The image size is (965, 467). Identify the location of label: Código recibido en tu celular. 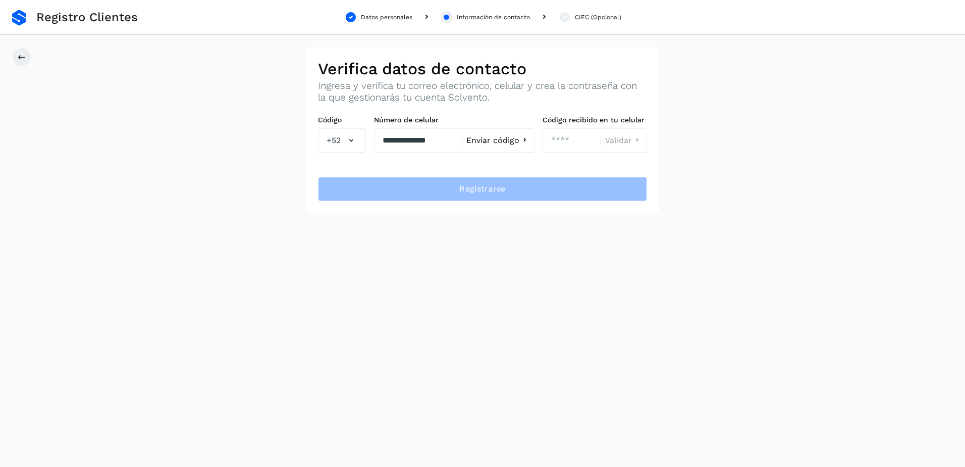
(595, 120).